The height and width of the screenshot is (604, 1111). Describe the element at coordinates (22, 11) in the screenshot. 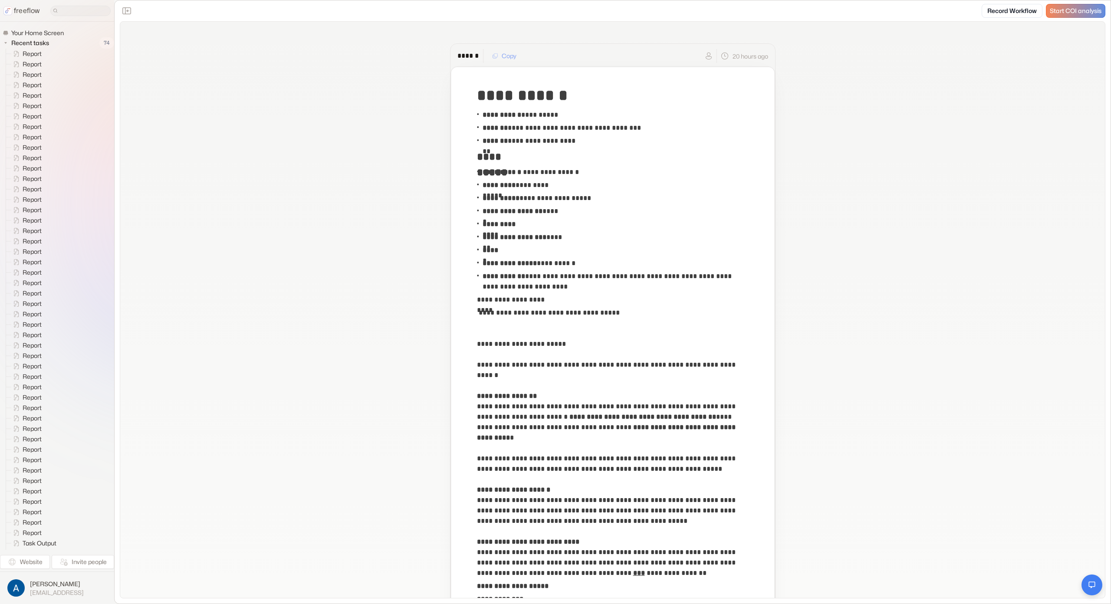

I see `a: freeflow` at that location.